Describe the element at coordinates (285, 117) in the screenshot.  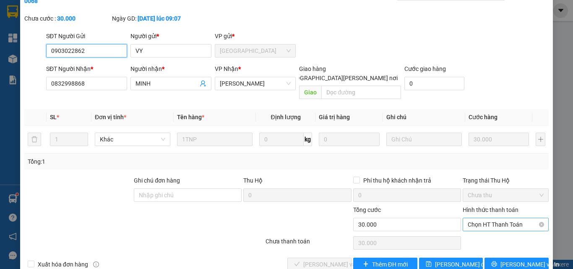
I see `span: Định lượng` at that location.